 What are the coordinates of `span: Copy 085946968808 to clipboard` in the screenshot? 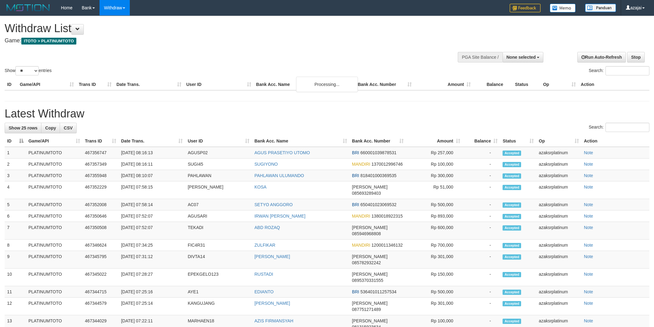 It's located at (366, 234).